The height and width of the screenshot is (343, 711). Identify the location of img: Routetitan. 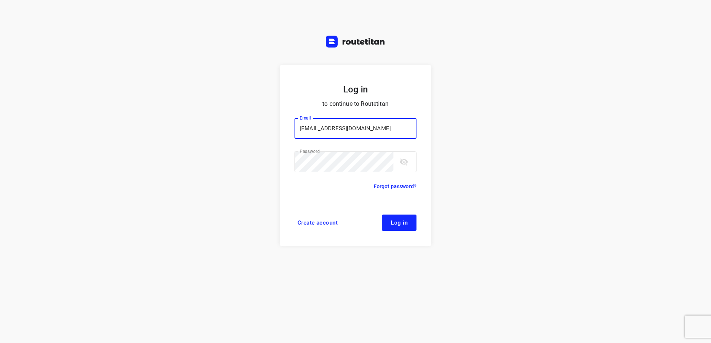
(355, 42).